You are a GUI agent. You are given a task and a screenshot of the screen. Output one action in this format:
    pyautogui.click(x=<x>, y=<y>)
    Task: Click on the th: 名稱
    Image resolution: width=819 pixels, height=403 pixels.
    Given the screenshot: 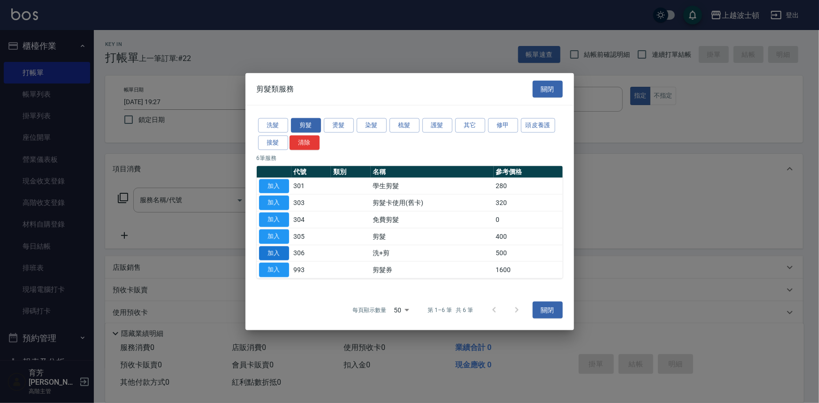 What is the action you would take?
    pyautogui.click(x=432, y=172)
    